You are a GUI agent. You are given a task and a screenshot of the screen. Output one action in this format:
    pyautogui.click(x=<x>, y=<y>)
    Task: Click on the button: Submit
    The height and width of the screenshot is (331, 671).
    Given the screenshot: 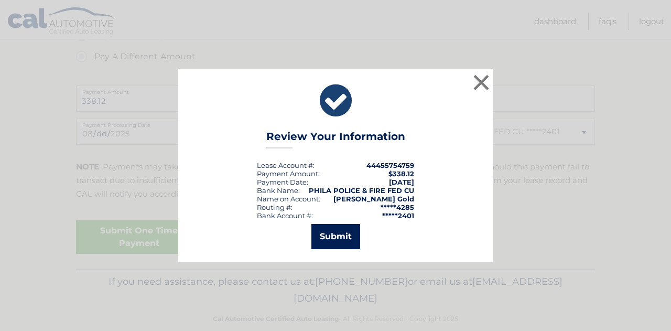 What is the action you would take?
    pyautogui.click(x=335, y=236)
    